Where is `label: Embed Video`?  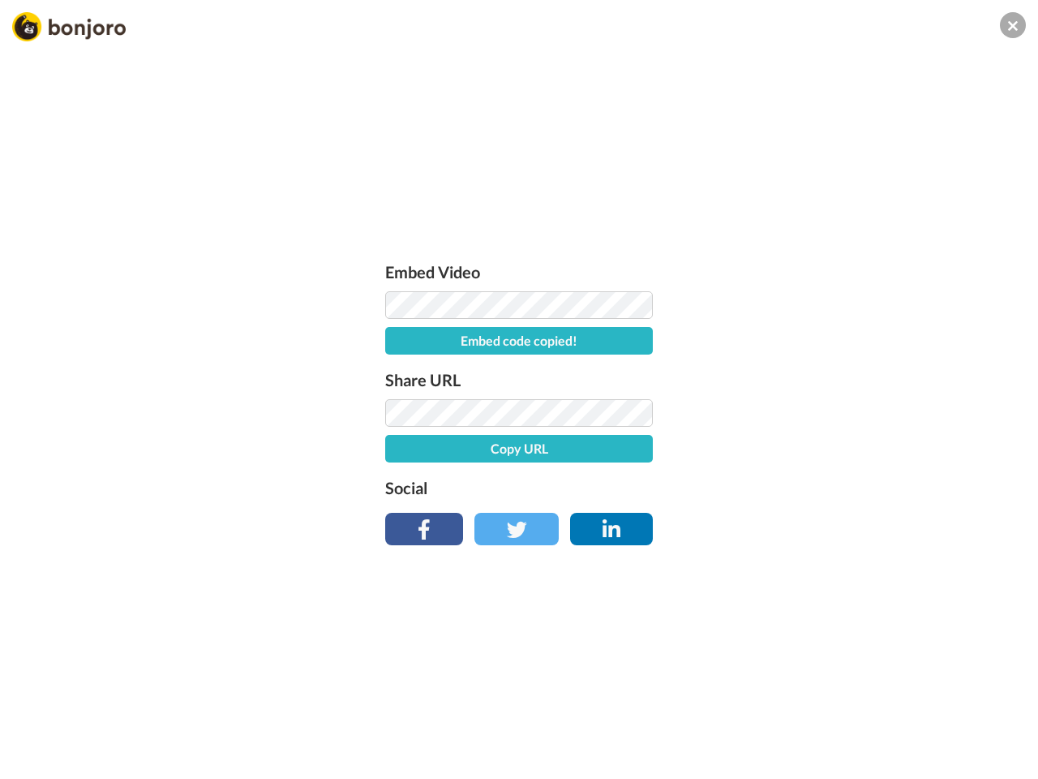
label: Embed Video is located at coordinates (519, 272).